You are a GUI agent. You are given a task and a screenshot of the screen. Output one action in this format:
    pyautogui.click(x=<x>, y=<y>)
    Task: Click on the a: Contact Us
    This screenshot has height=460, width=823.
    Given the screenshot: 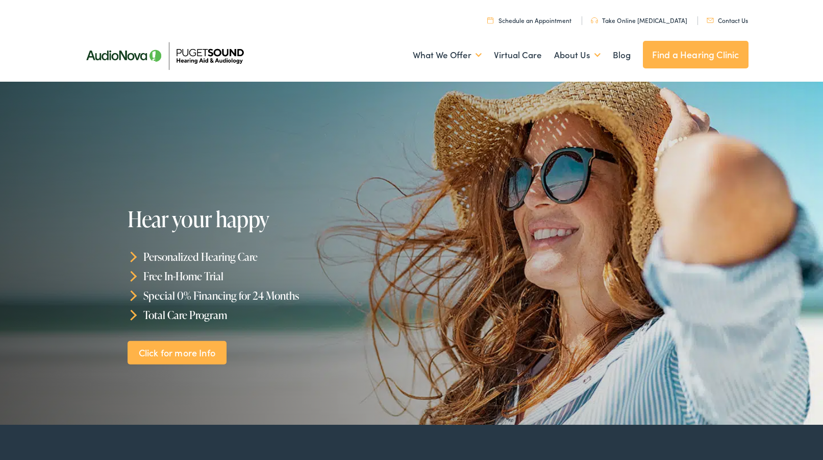 What is the action you would take?
    pyautogui.click(x=727, y=20)
    